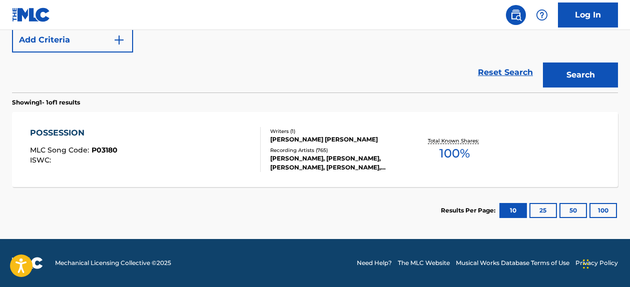 Image resolution: width=630 pixels, height=287 pixels. I want to click on button: 25, so click(543, 211).